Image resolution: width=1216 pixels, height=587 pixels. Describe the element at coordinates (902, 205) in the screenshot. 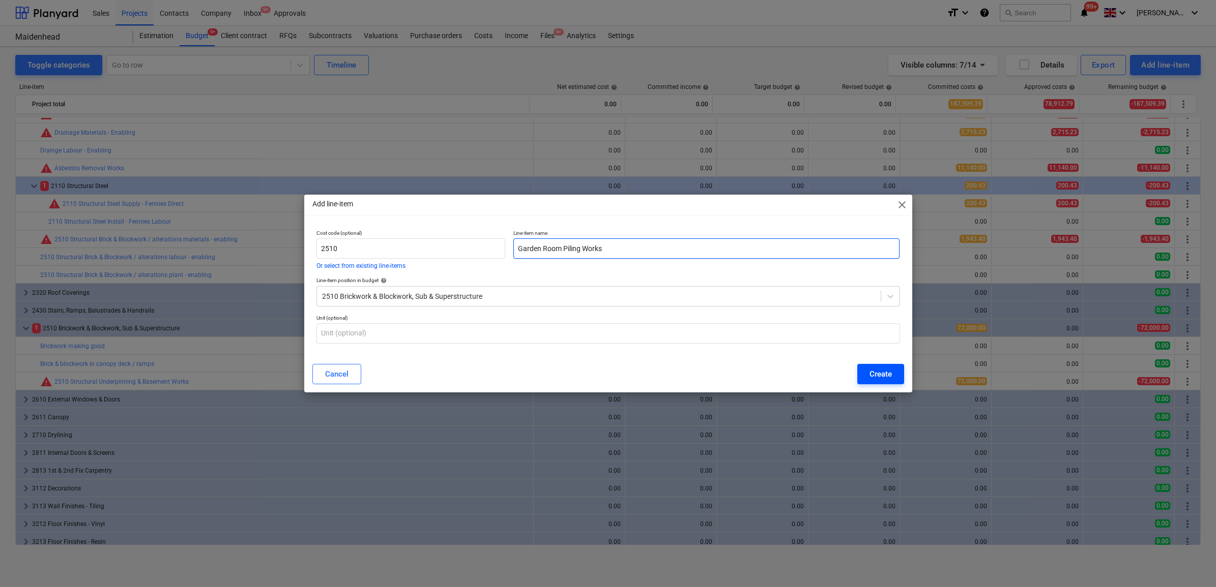

I see `span: close` at that location.